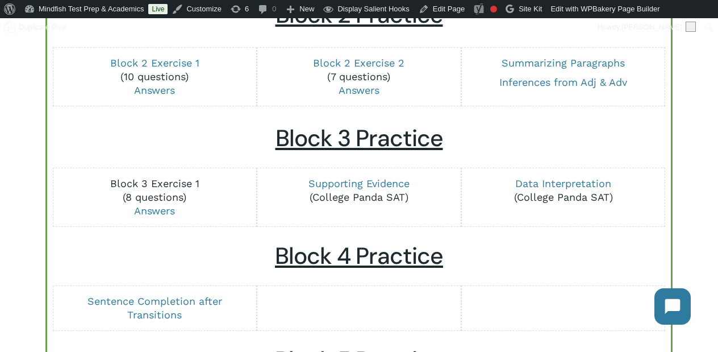 This screenshot has width=718, height=352. What do you see at coordinates (155, 307) in the screenshot?
I see `a: Sentence Completion after Transitions` at bounding box center [155, 307].